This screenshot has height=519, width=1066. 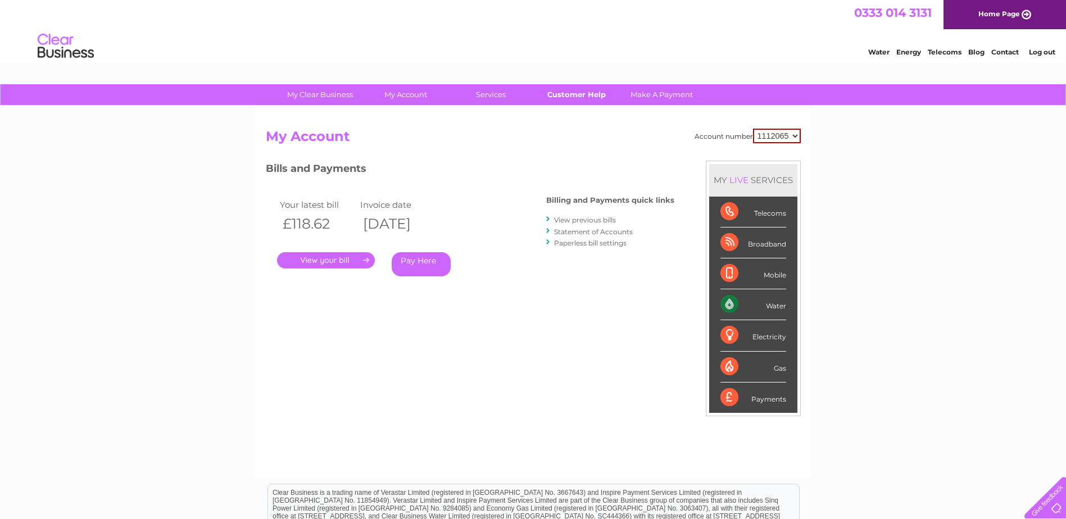 What do you see at coordinates (590, 243) in the screenshot?
I see `a: Paperless bill settings` at bounding box center [590, 243].